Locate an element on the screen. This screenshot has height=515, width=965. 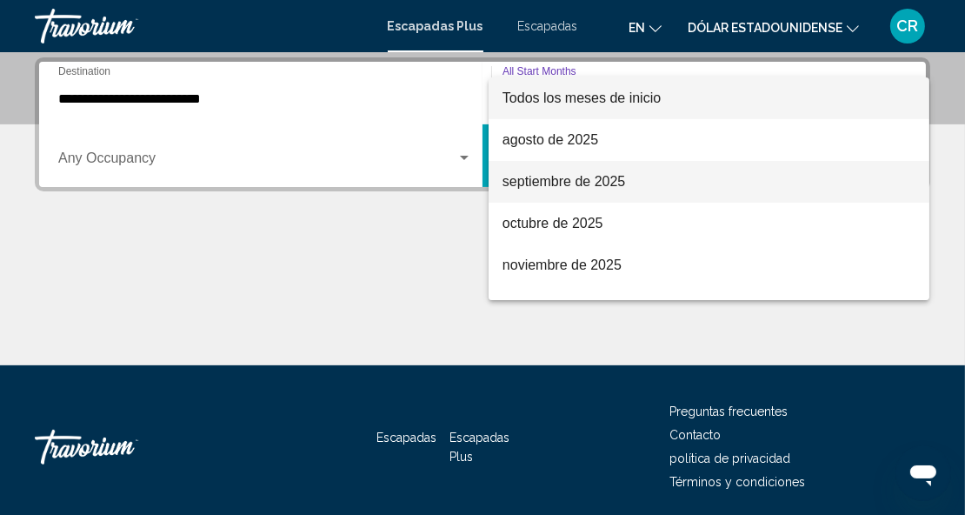
font: agosto de 2025 is located at coordinates (550, 139).